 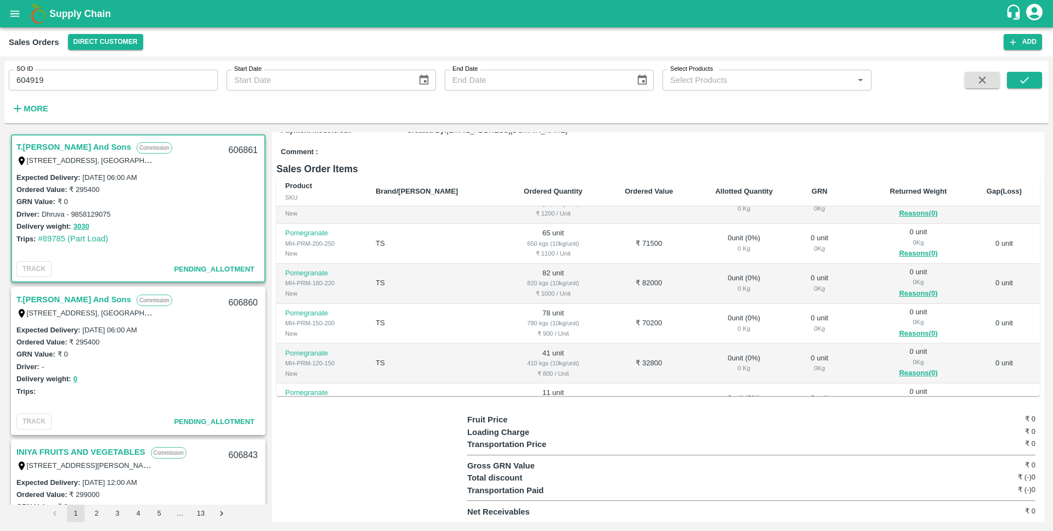 I want to click on div: 606860, so click(x=243, y=303).